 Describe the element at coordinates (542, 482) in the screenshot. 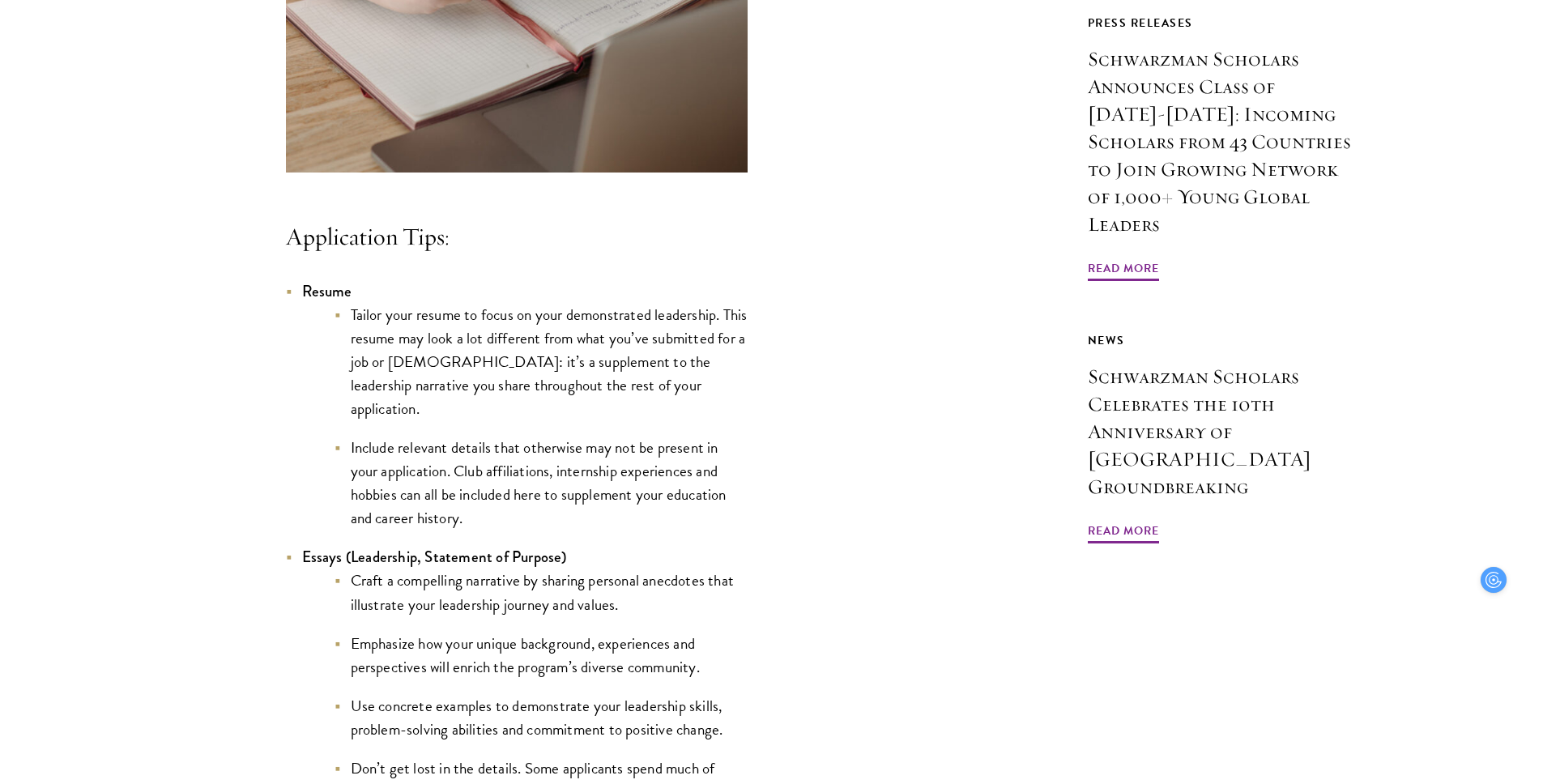

I see `li: Include relevant details that otherwise may not be present in your application. Club affiliations...` at that location.